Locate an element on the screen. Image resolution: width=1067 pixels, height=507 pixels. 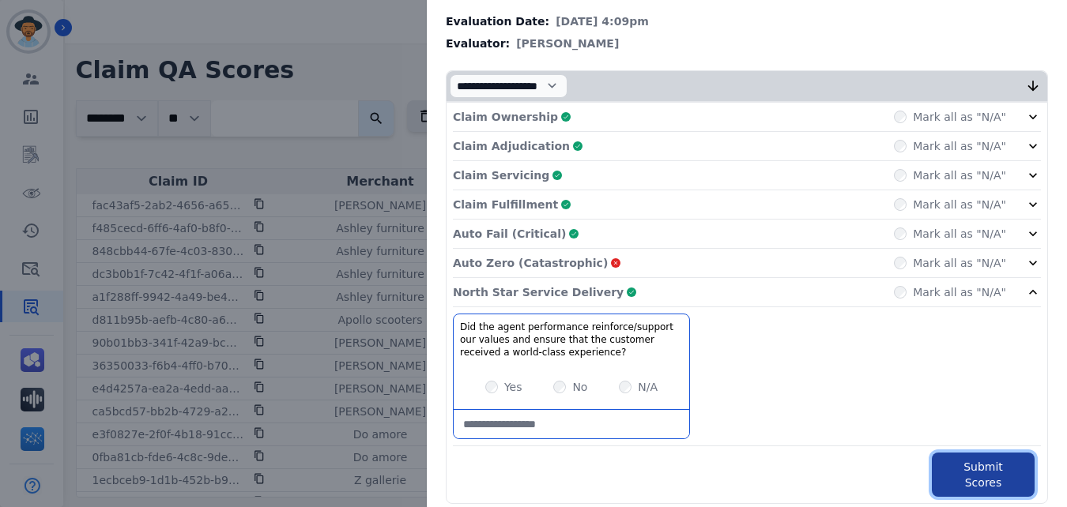
p: Auto Zero (Catastrophic) is located at coordinates (530, 263).